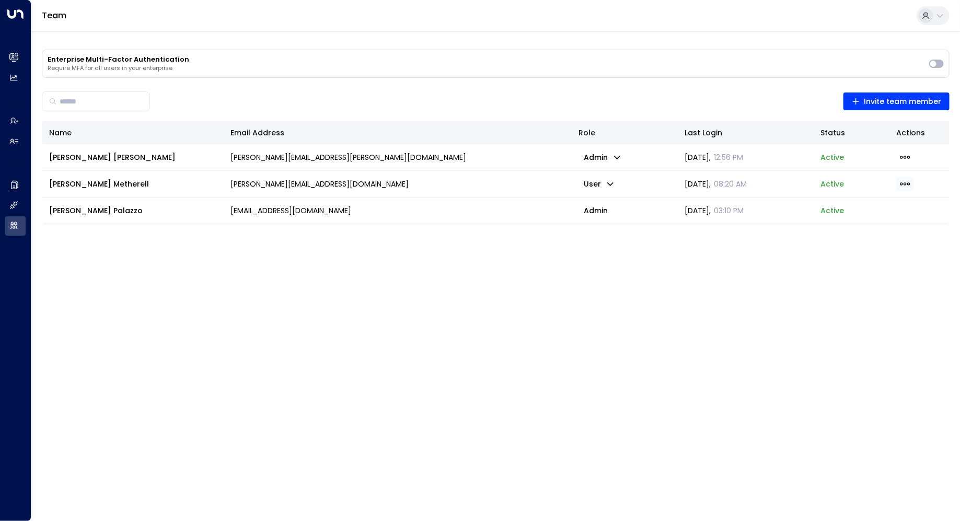 This screenshot has width=960, height=521. I want to click on span: 08:20 AM, so click(730, 184).